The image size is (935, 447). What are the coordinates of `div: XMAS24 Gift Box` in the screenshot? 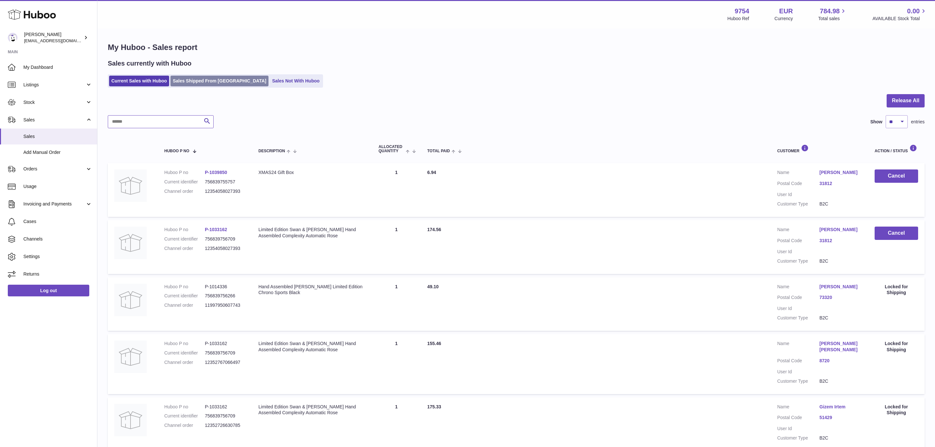 It's located at (312, 172).